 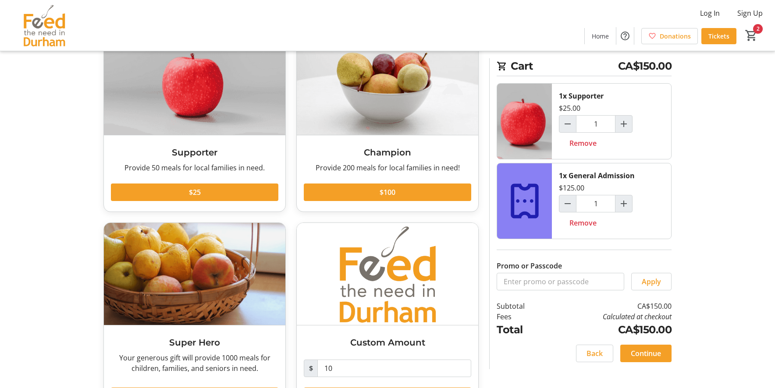 What do you see at coordinates (195, 274) in the screenshot?
I see `img: Super Hero` at bounding box center [195, 274].